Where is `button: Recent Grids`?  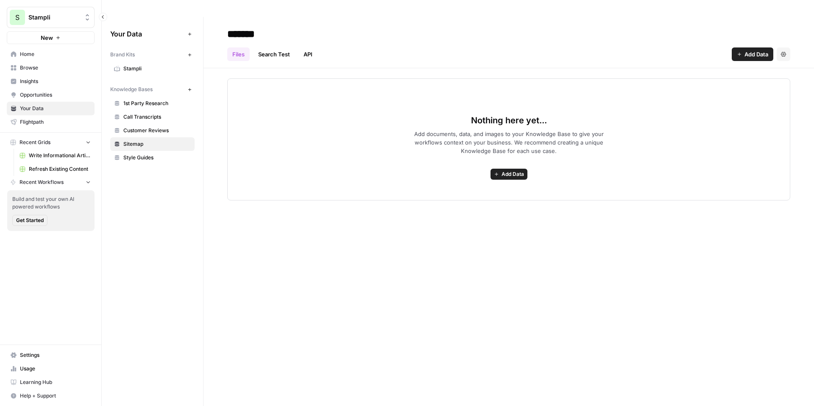
button: Recent Grids is located at coordinates (50, 142).